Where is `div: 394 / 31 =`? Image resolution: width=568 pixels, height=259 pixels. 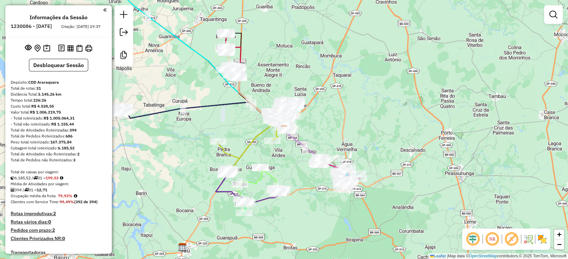 div: 394 / 31 = is located at coordinates (59, 190).